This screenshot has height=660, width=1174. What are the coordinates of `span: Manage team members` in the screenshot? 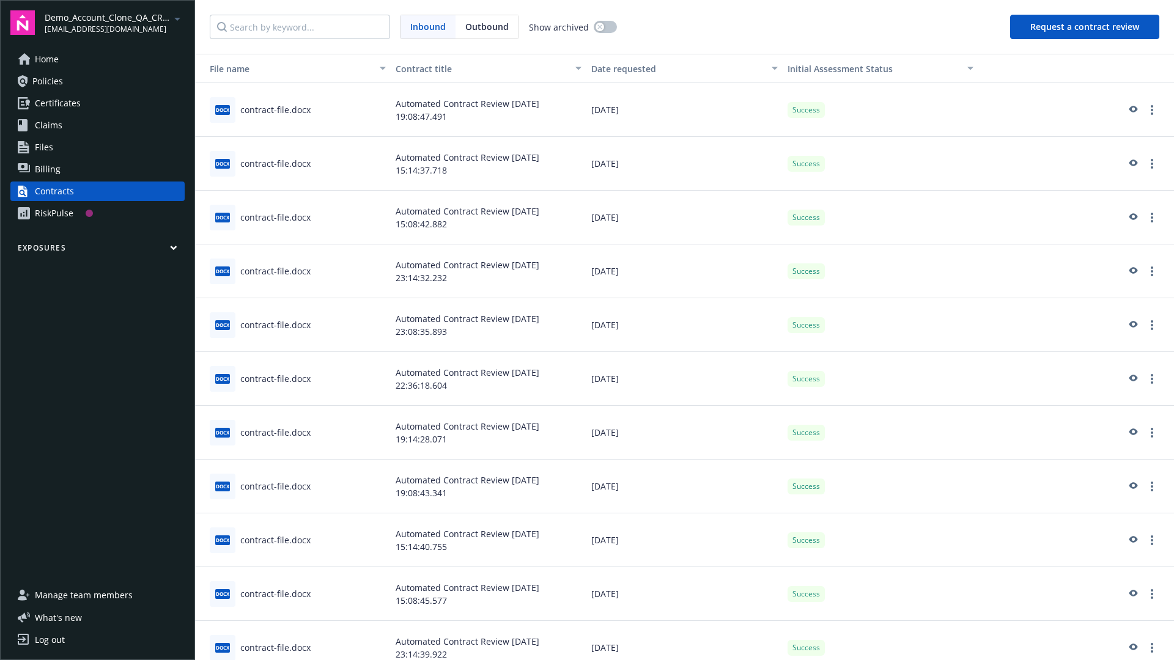 It's located at (84, 595).